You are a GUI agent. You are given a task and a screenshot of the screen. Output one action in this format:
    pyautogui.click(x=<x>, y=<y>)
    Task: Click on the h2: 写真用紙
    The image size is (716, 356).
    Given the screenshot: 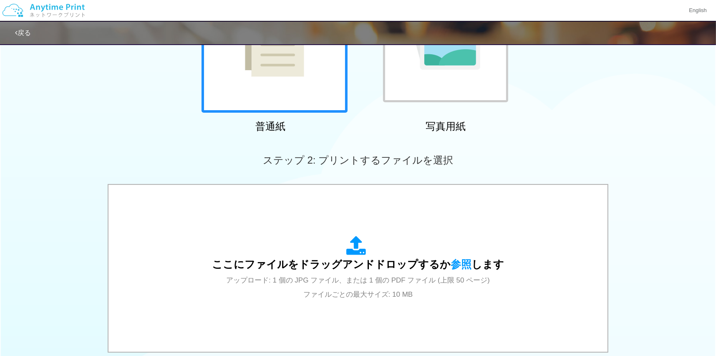 What is the action you would take?
    pyautogui.click(x=446, y=127)
    